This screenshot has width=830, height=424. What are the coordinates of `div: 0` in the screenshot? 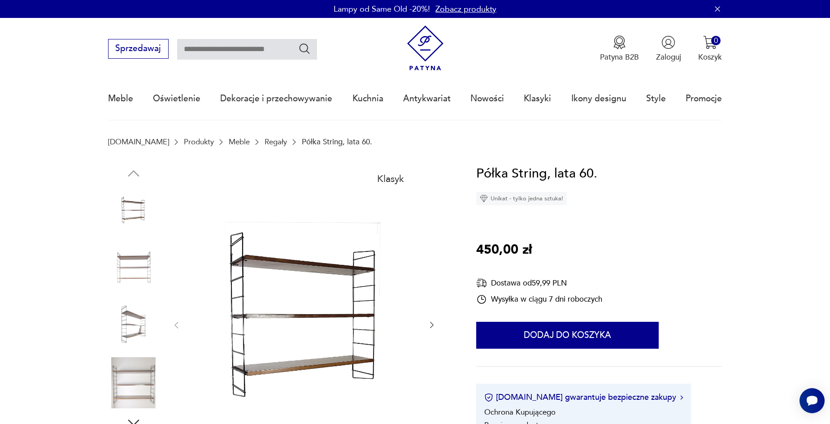 It's located at (715, 40).